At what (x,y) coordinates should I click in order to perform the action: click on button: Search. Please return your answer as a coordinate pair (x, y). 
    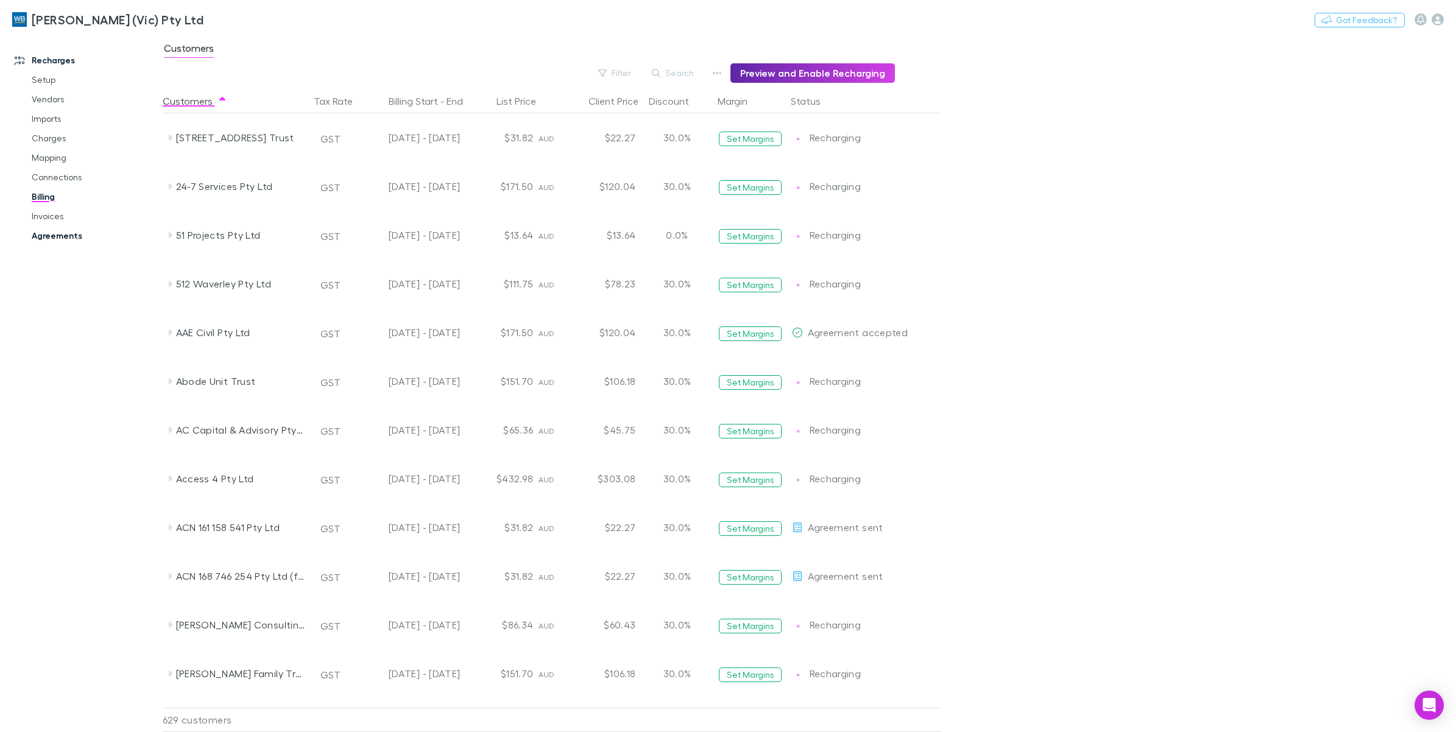
    Looking at the image, I should click on (673, 73).